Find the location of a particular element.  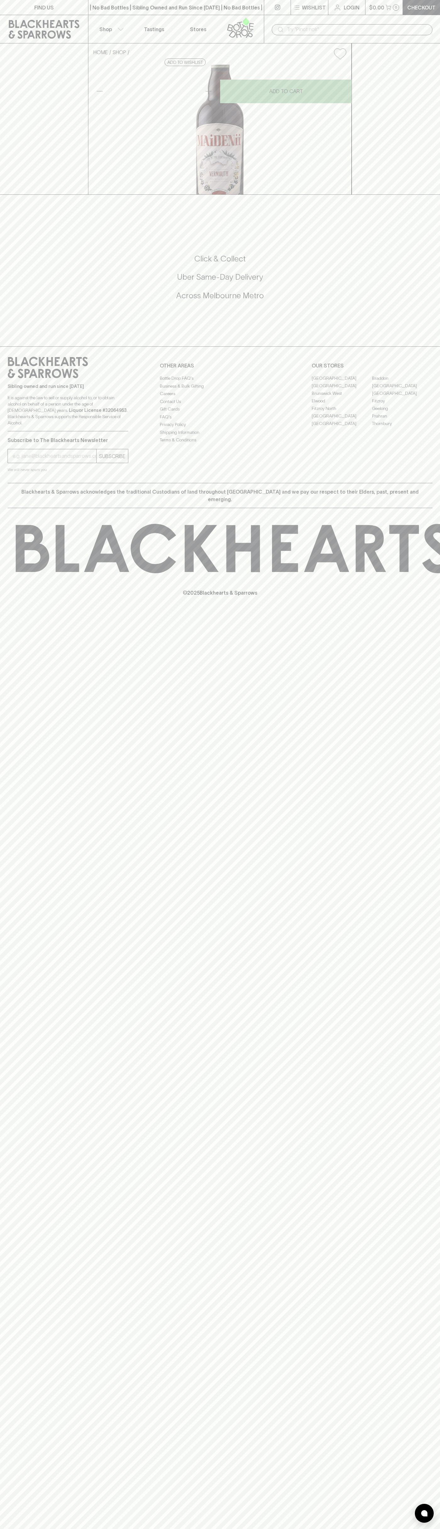

a: Fitzroy North is located at coordinates (342, 408).